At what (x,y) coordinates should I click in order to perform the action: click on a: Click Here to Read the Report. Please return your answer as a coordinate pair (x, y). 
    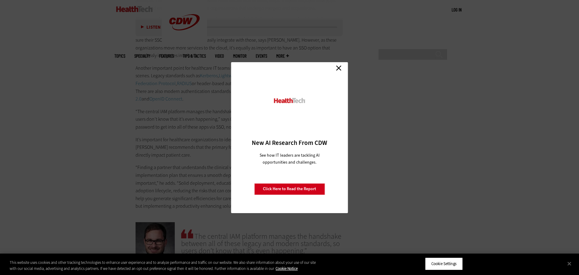
    Looking at the image, I should click on (290, 189).